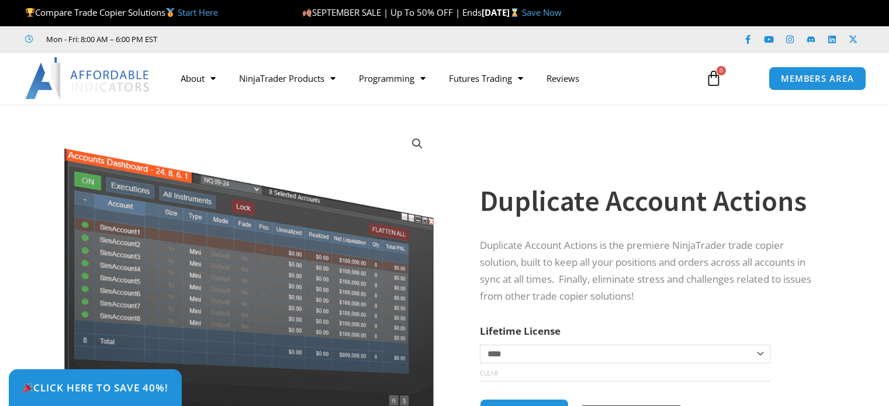  What do you see at coordinates (651, 271) in the screenshot?
I see `p: Duplicate Account Actions is the premiere NinjaTrader trade copier solution, built to keep all yo...` at bounding box center [651, 271].